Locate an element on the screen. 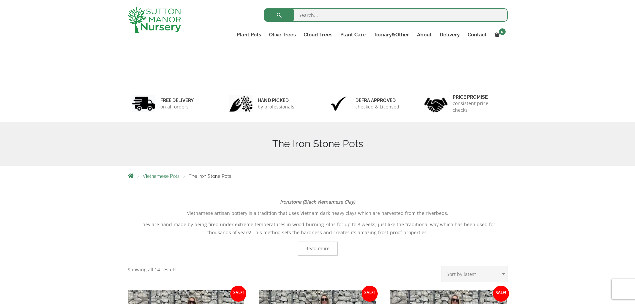 The height and width of the screenshot is (304, 635). a: Topiary&Other is located at coordinates (391, 35).